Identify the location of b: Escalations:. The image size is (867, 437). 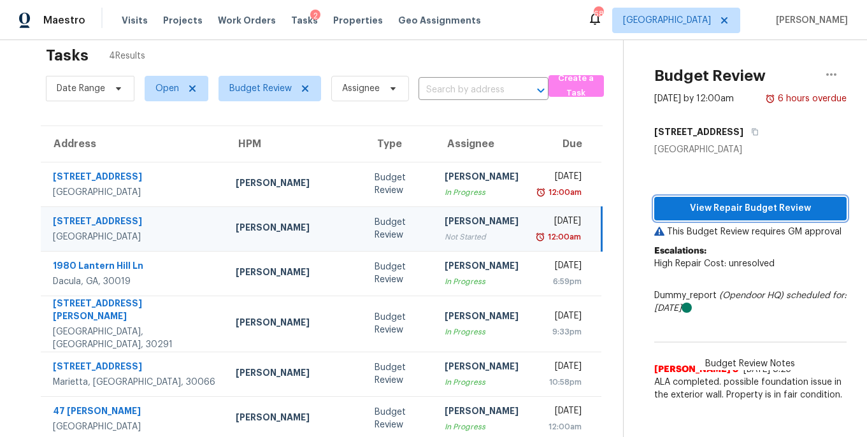
(680, 251).